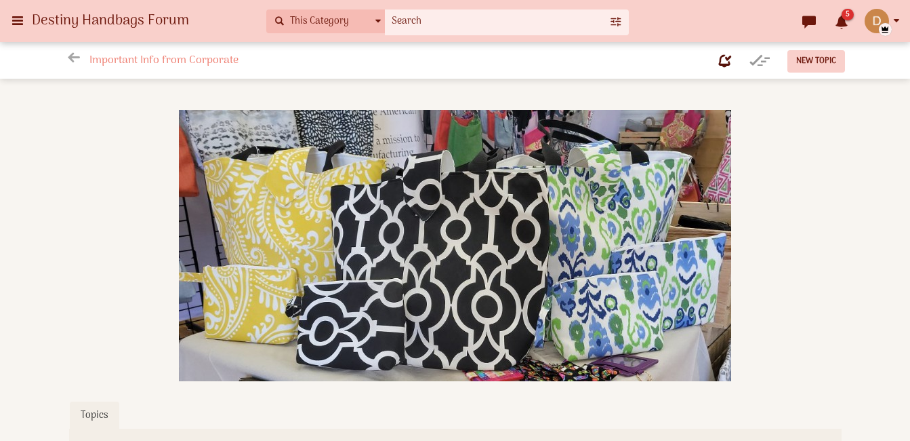 The image size is (910, 441). Describe the element at coordinates (325, 21) in the screenshot. I see `button: This Category` at that location.